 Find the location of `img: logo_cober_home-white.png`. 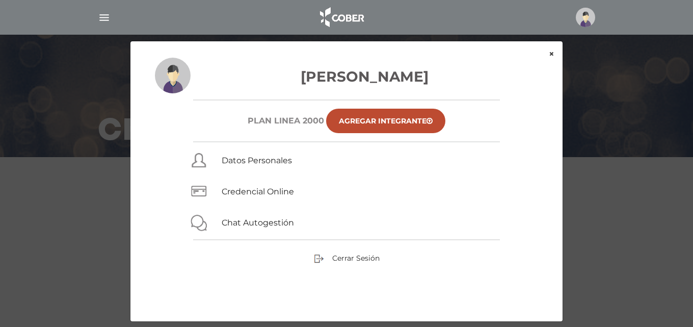

img: logo_cober_home-white.png is located at coordinates (341, 17).